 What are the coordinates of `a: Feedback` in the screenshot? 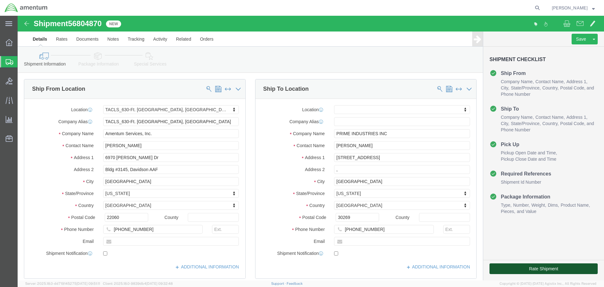 It's located at (295, 283).